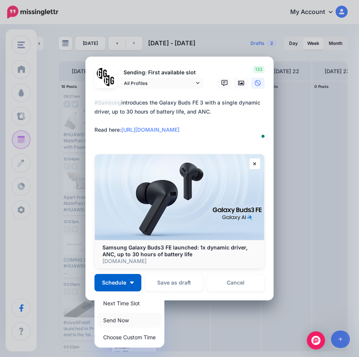  What do you see at coordinates (129, 303) in the screenshot?
I see `a: Next Time Slot` at bounding box center [129, 303].